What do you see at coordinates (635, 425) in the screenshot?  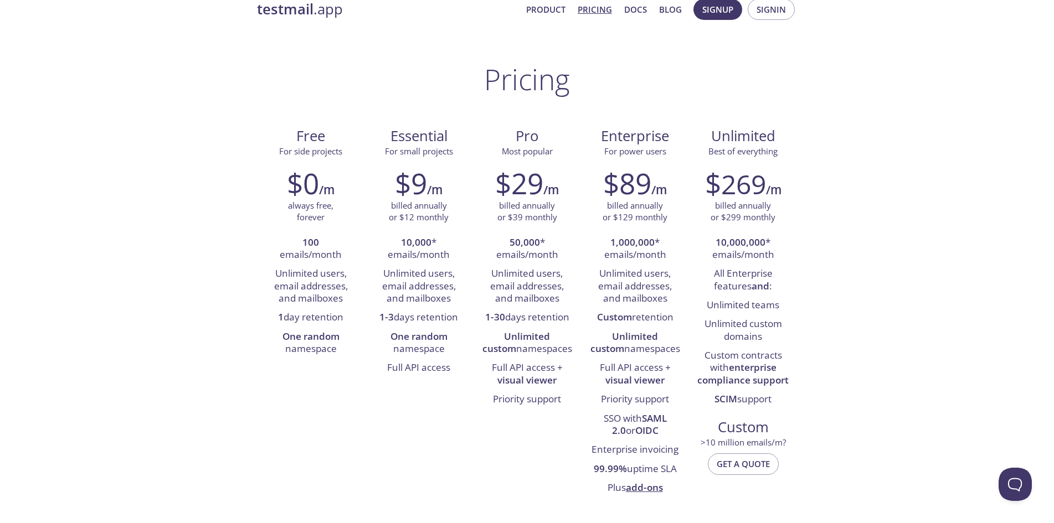 I see `li: SSO with or` at bounding box center [635, 425].